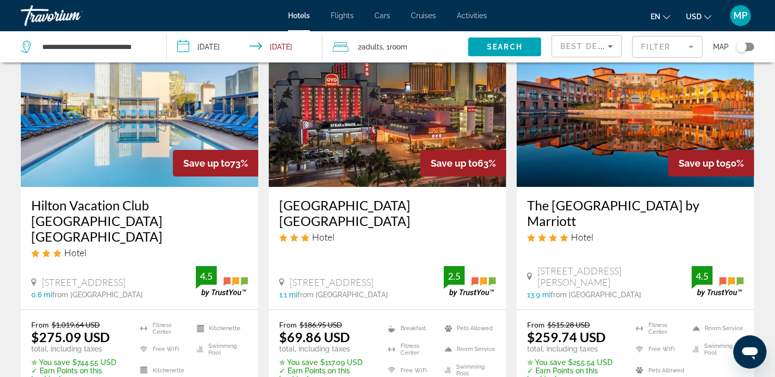  I want to click on button: Search, so click(505, 47).